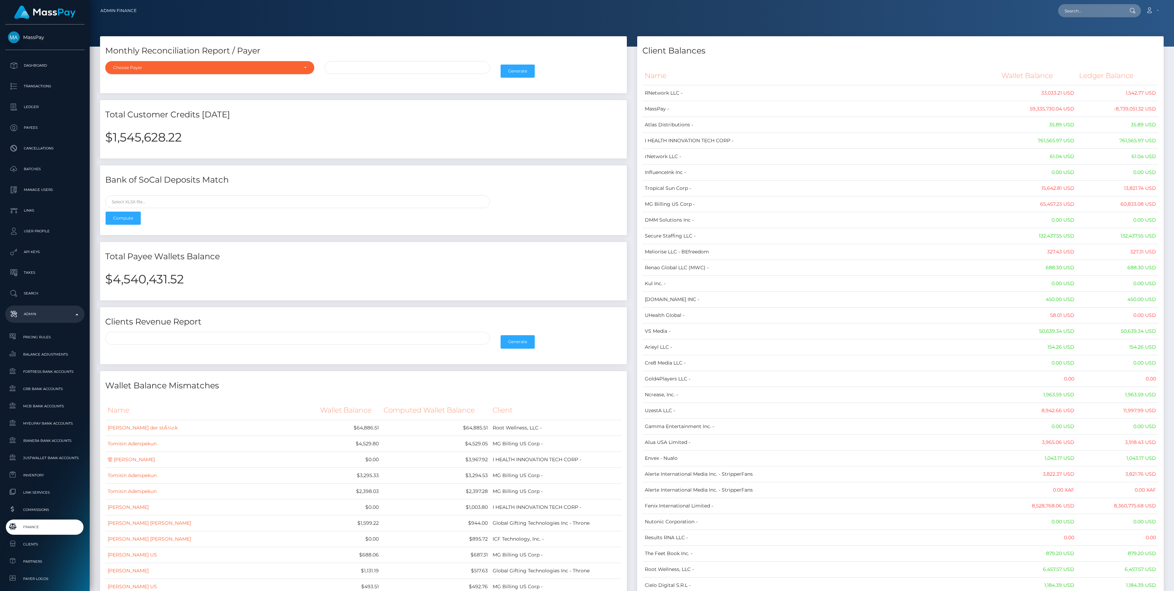 The image size is (1174, 591). What do you see at coordinates (45, 169) in the screenshot?
I see `a: Batches` at bounding box center [45, 169].